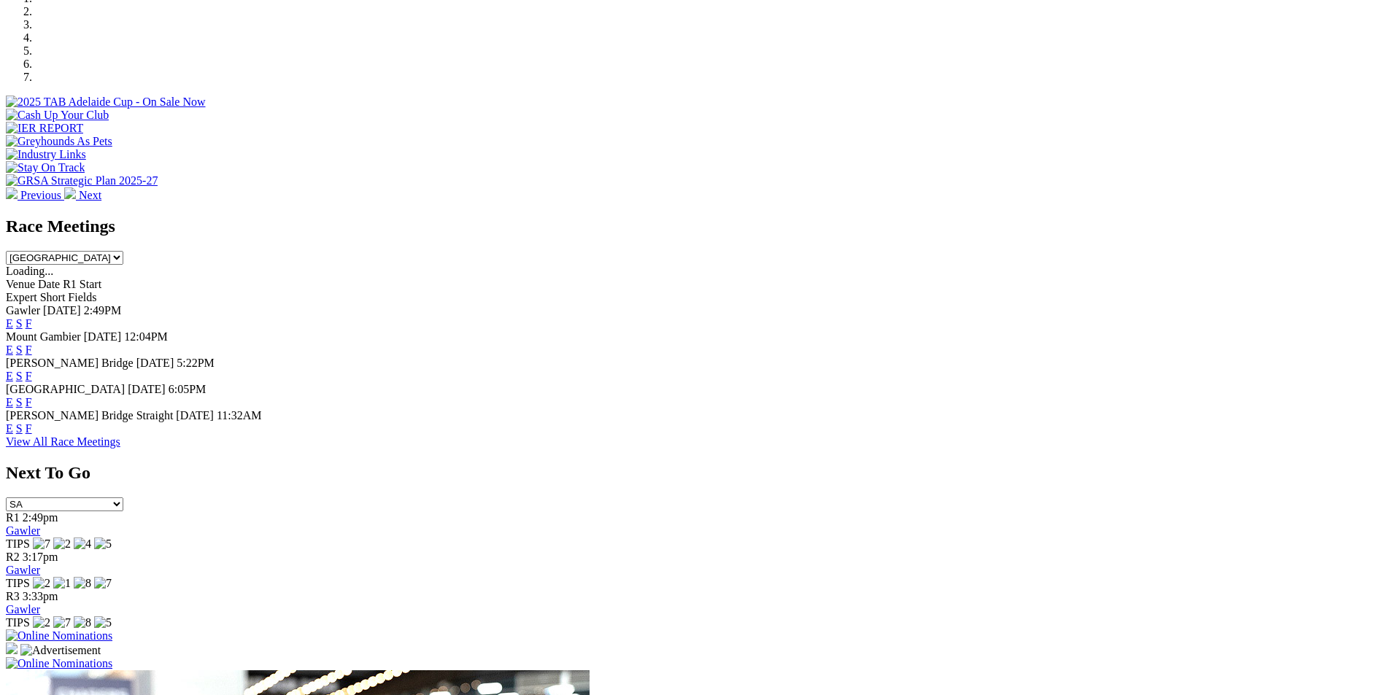 The image size is (1390, 695). Describe the element at coordinates (12, 557) in the screenshot. I see `span: R2` at that location.